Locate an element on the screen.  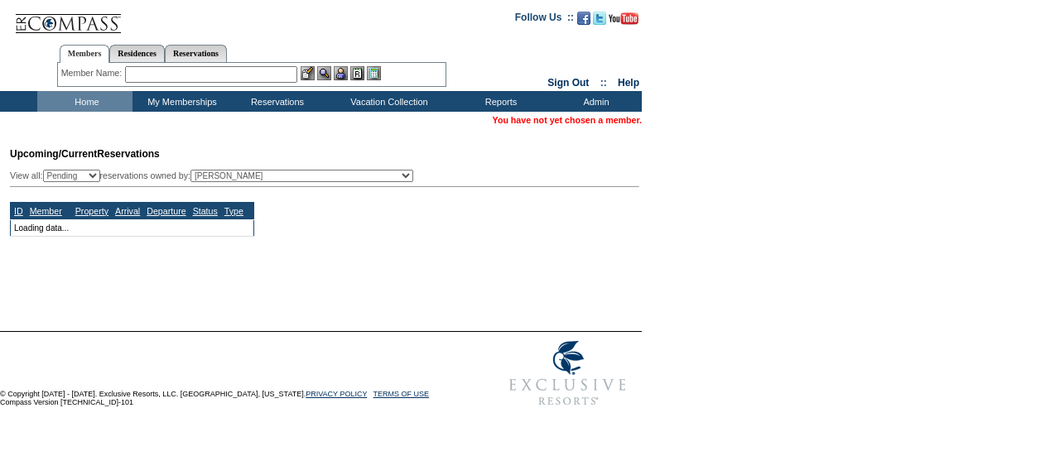
a: TERMS OF USE is located at coordinates (402, 394).